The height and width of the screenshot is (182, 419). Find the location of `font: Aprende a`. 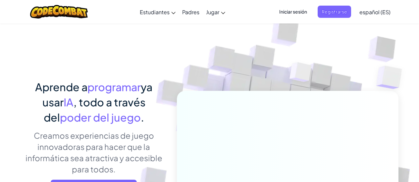

font: Aprende a is located at coordinates (61, 87).